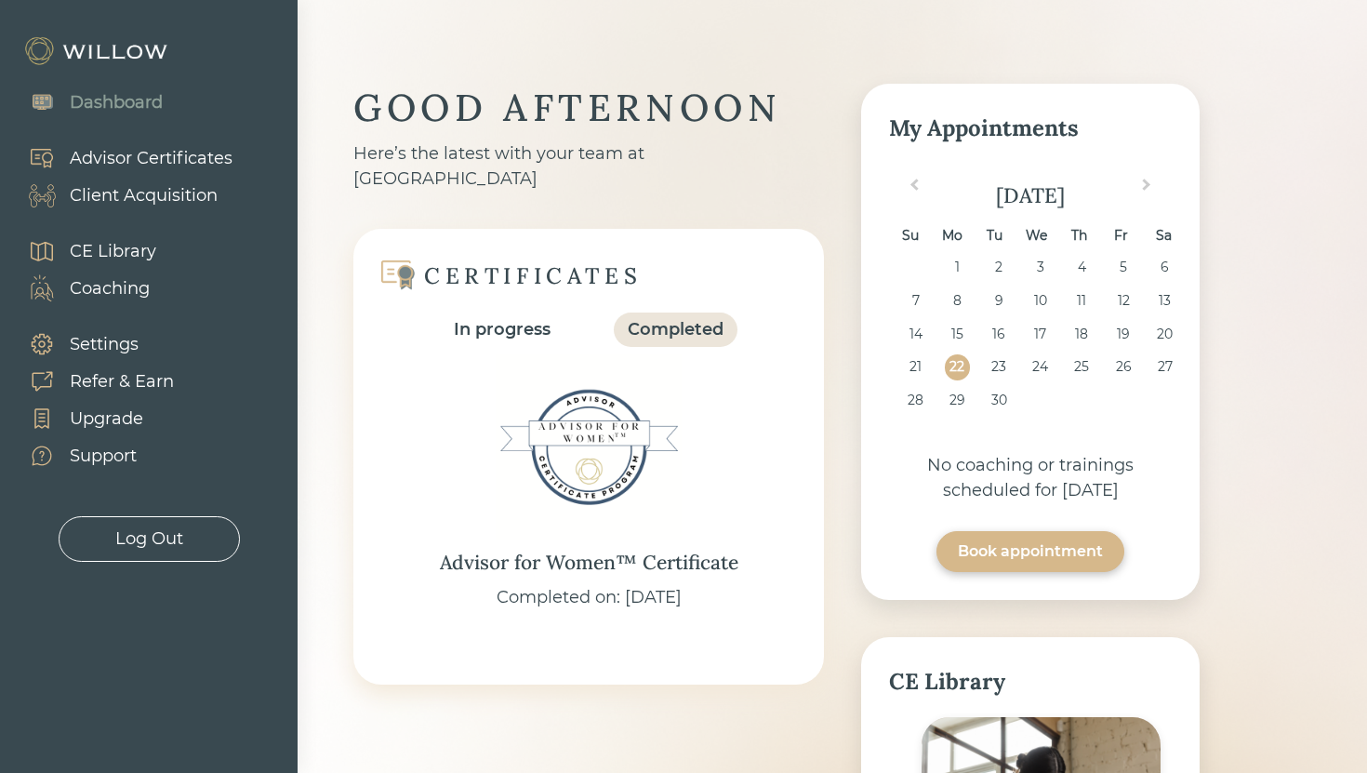  What do you see at coordinates (998, 267) in the screenshot?
I see `div: Choose Tuesday, September 2nd, 2025` at bounding box center [998, 267].